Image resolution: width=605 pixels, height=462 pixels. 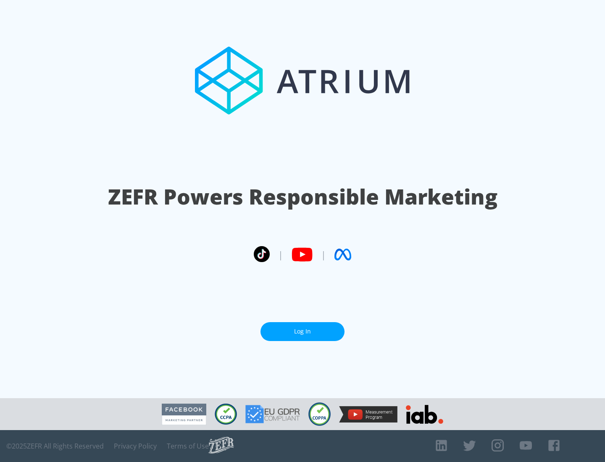 What do you see at coordinates (55, 446) in the screenshot?
I see `span: © 2025 ZEFR All Rights Reserved` at bounding box center [55, 446].